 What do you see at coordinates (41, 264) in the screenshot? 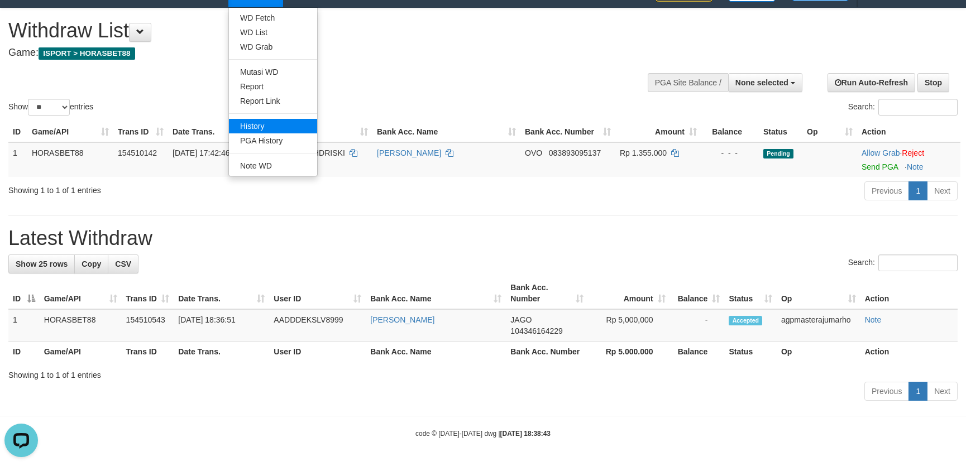
I see `span: Show 25 rows` at bounding box center [41, 264].